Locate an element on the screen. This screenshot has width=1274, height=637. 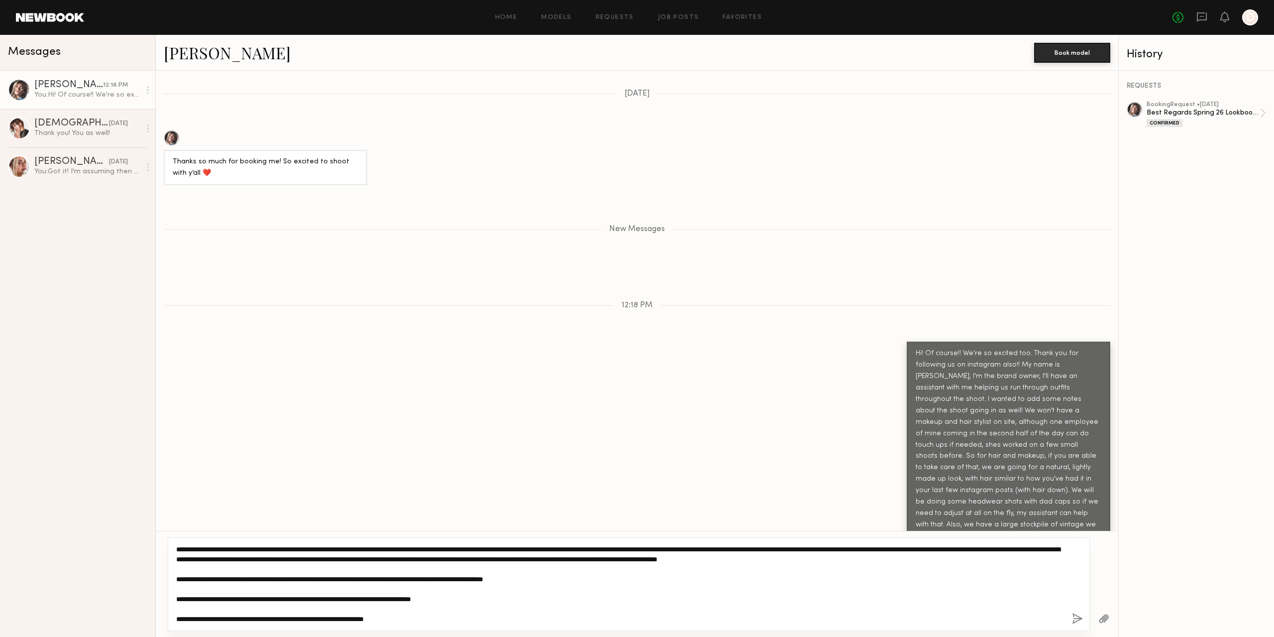
a: Home is located at coordinates (506, 17).